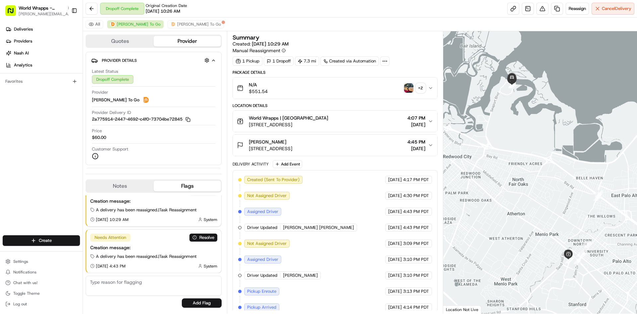 The height and width of the screenshot is (314, 637). I want to click on div: 4, so click(597, 197).